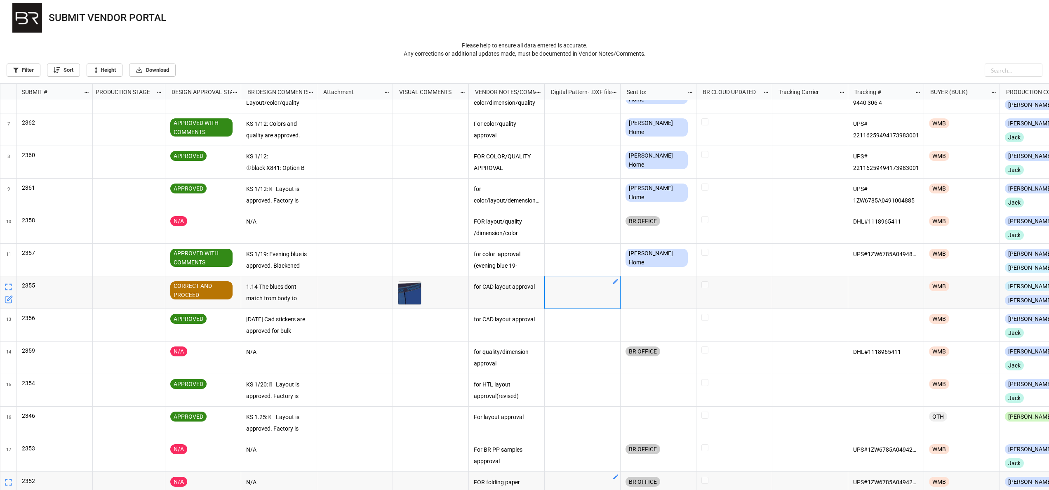 Image resolution: width=1049 pixels, height=490 pixels. What do you see at coordinates (654, 92) in the screenshot?
I see `div: Sent to:` at bounding box center [654, 92].